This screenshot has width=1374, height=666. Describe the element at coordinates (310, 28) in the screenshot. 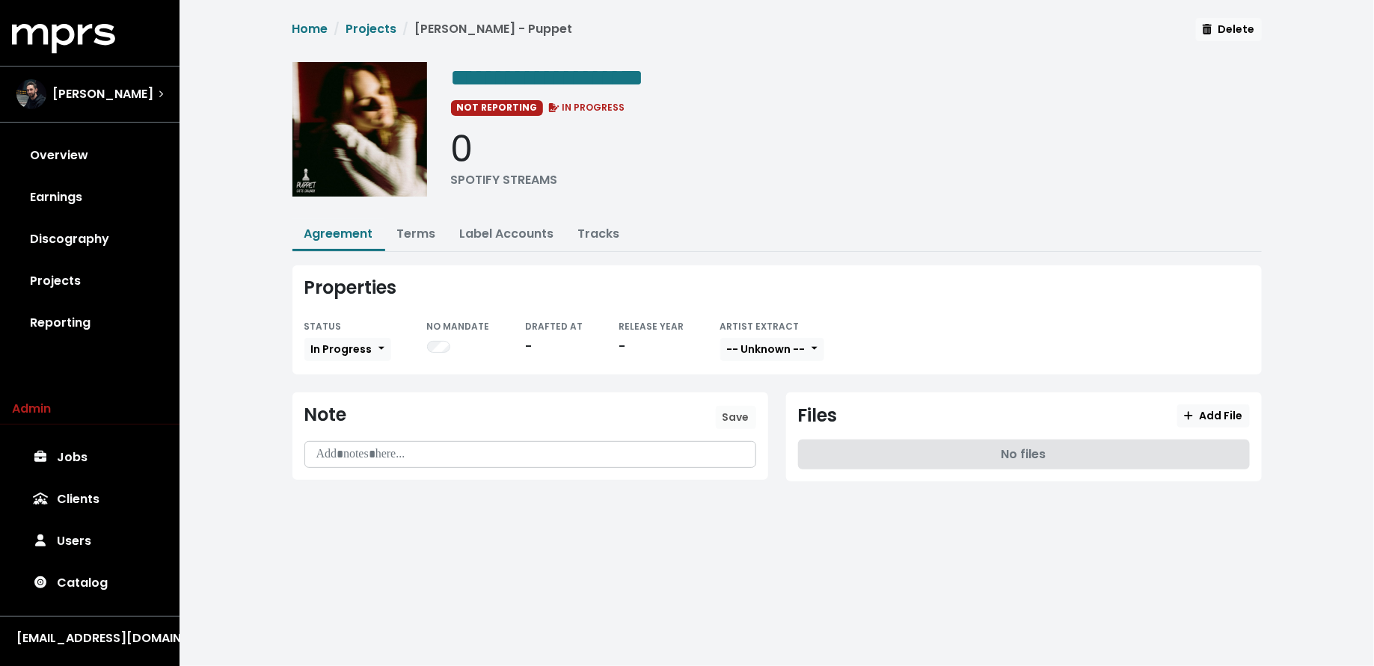

I see `a: Home` at that location.